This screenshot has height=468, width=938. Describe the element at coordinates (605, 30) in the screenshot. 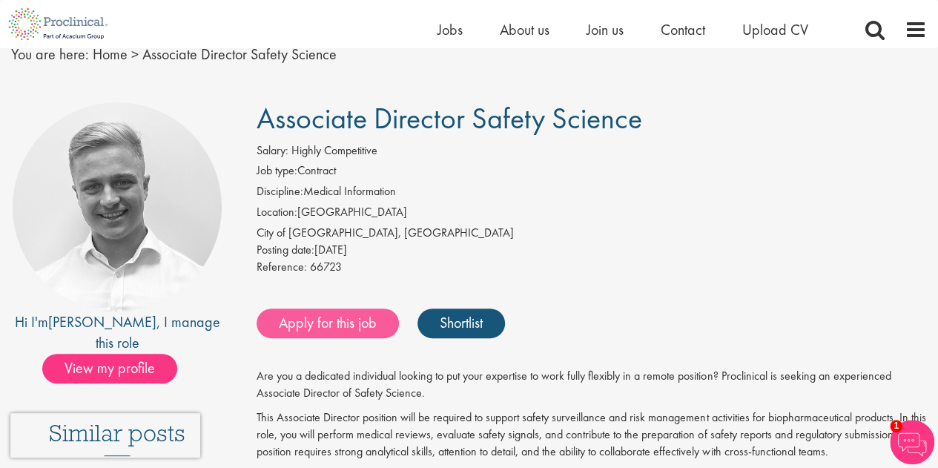

I see `span: Join us` at that location.